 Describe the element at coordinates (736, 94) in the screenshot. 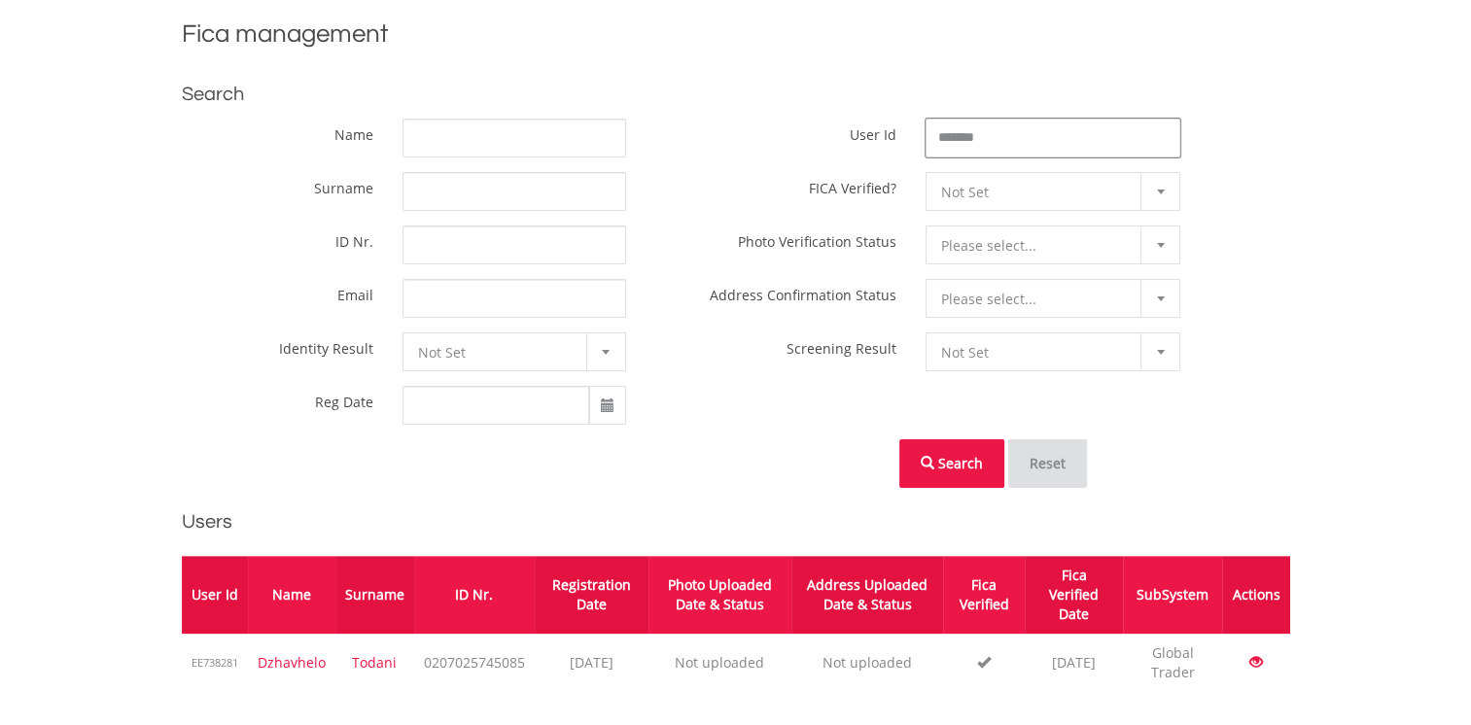

I see `h2: Search` at that location.